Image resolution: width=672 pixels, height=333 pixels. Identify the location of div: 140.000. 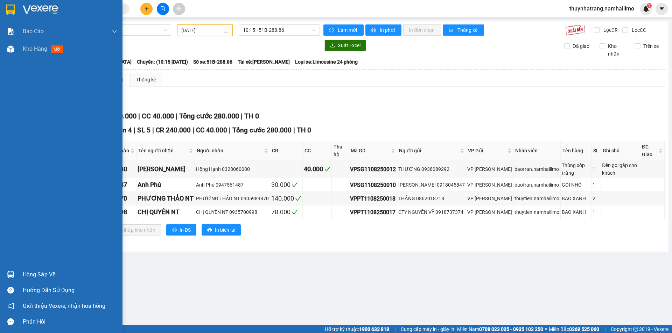
(286, 199).